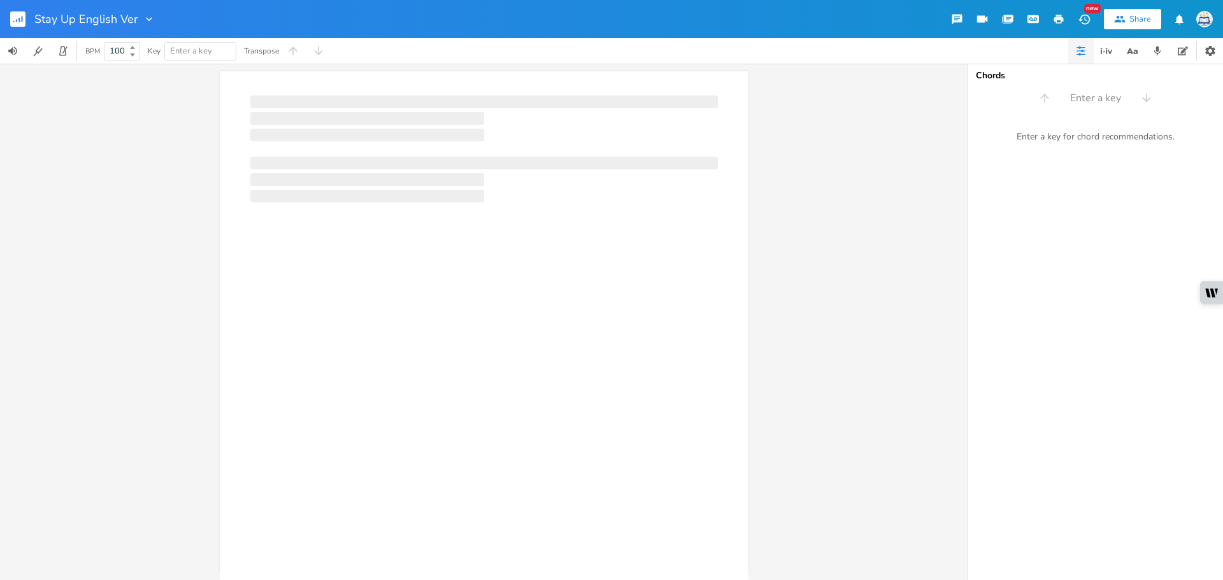 Image resolution: width=1223 pixels, height=580 pixels. What do you see at coordinates (92, 51) in the screenshot?
I see `div: BPM` at bounding box center [92, 51].